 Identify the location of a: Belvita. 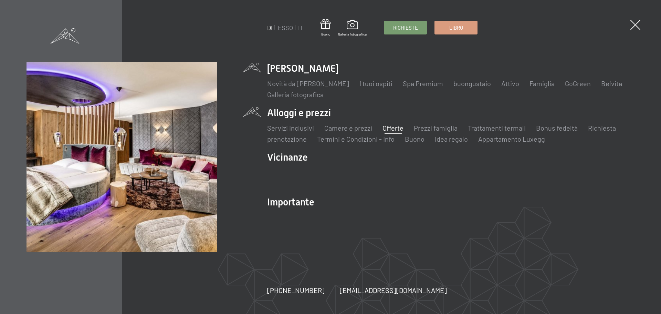
(612, 83).